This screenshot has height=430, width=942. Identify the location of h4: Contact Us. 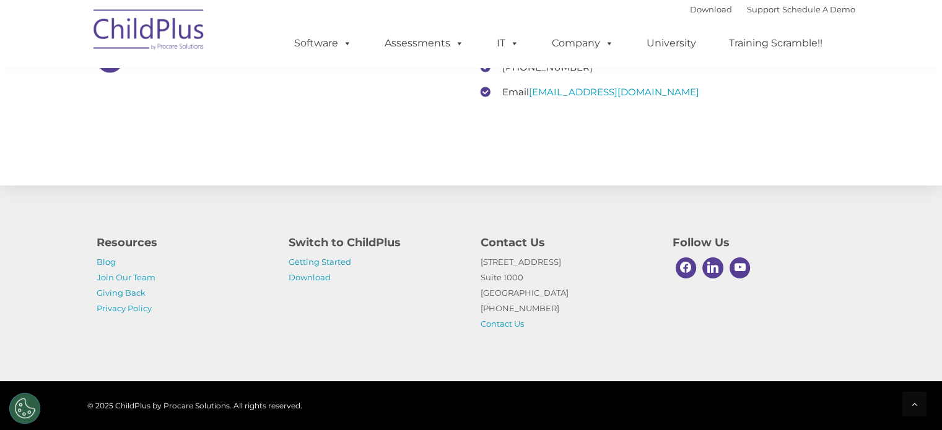
(567, 243).